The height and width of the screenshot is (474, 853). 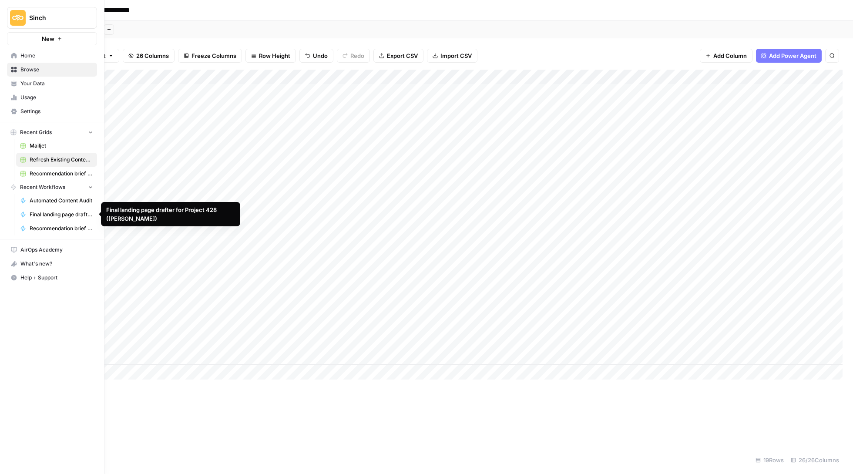 What do you see at coordinates (57, 84) in the screenshot?
I see `span: Your Data` at bounding box center [57, 84].